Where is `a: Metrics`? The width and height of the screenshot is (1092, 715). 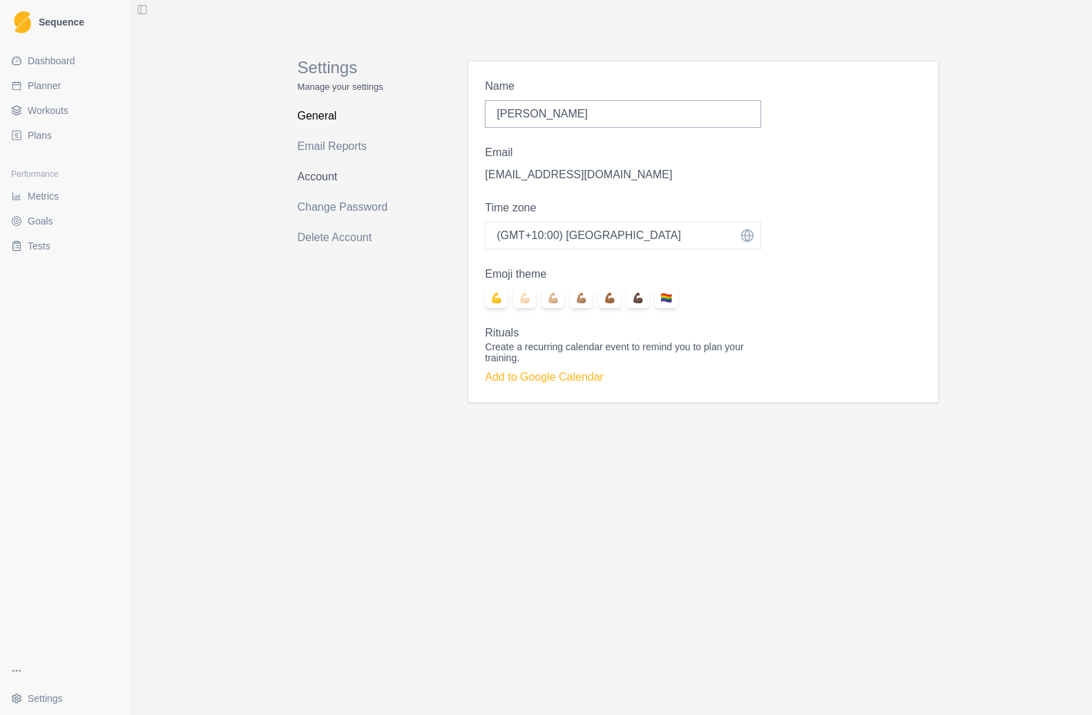 a: Metrics is located at coordinates (66, 196).